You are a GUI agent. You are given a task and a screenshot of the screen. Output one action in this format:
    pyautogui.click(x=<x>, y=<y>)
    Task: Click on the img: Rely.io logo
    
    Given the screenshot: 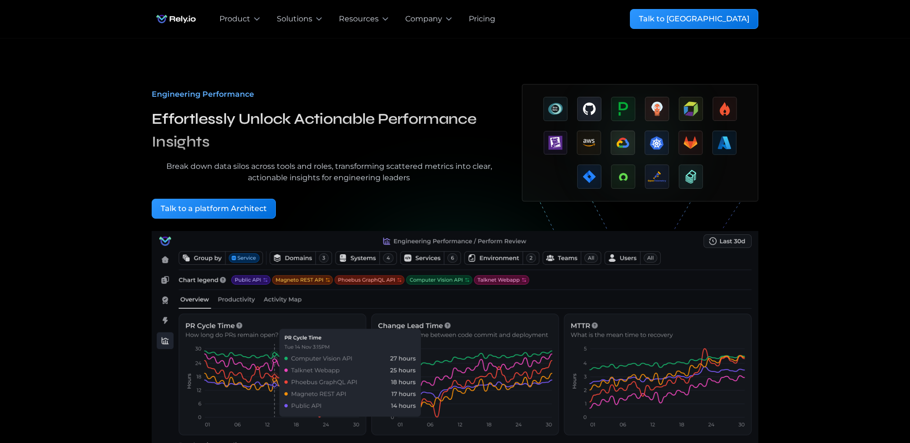 What is the action you would take?
    pyautogui.click(x=176, y=19)
    